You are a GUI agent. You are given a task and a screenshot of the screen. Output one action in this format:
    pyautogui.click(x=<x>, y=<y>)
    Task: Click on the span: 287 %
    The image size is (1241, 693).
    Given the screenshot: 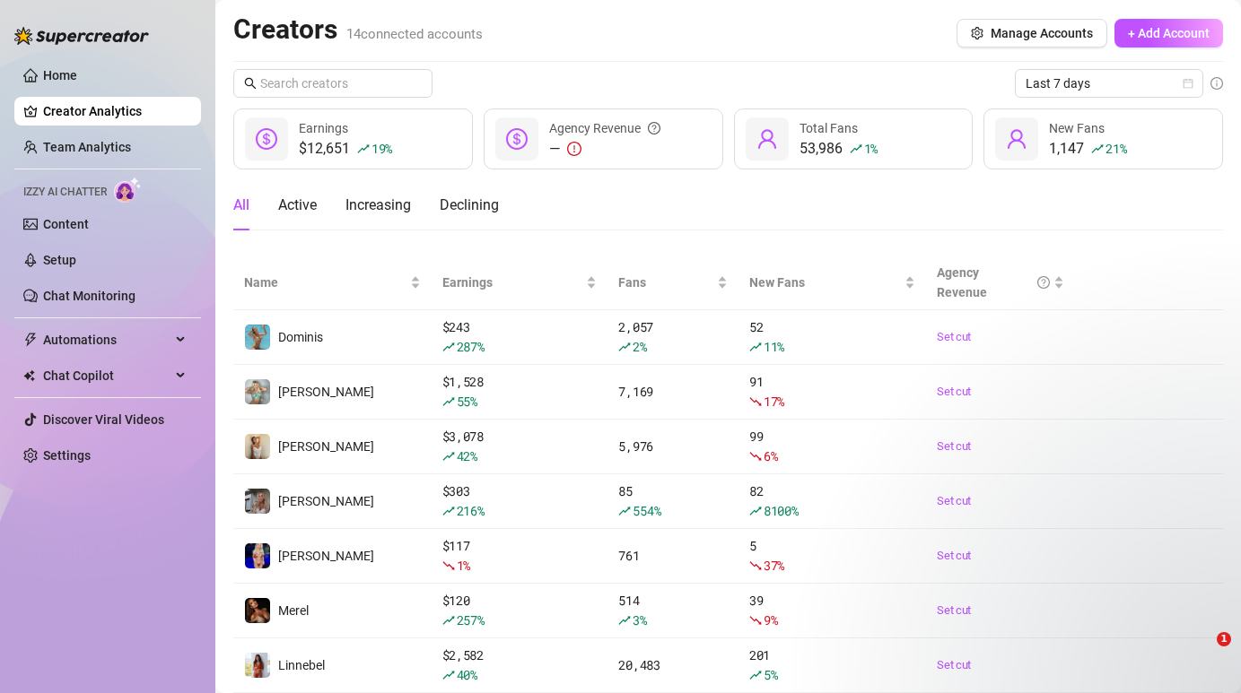 What is the action you would take?
    pyautogui.click(x=470, y=346)
    